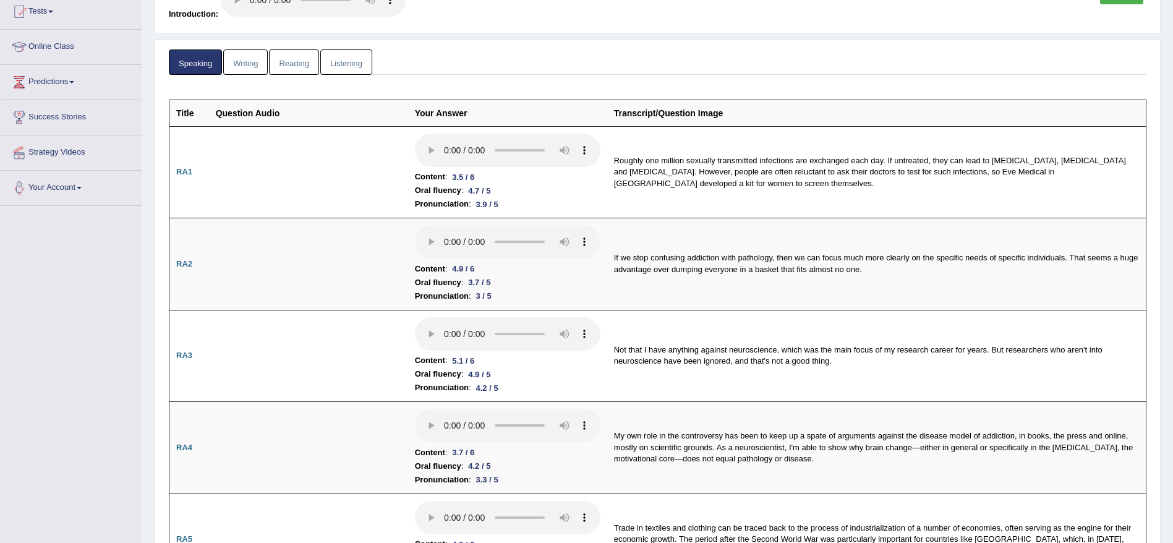 The width and height of the screenshot is (1173, 543). What do you see at coordinates (71, 186) in the screenshot?
I see `a: Your Account` at bounding box center [71, 186].